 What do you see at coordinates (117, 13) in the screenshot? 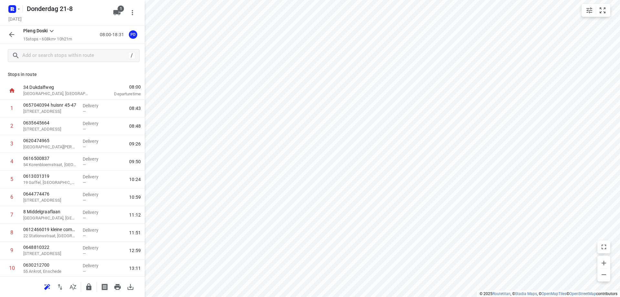
I see `button: 1` at bounding box center [117, 13].